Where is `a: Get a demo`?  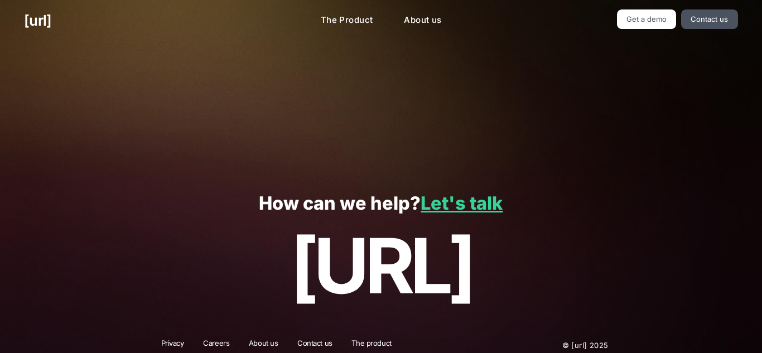 a: Get a demo is located at coordinates (646, 19).